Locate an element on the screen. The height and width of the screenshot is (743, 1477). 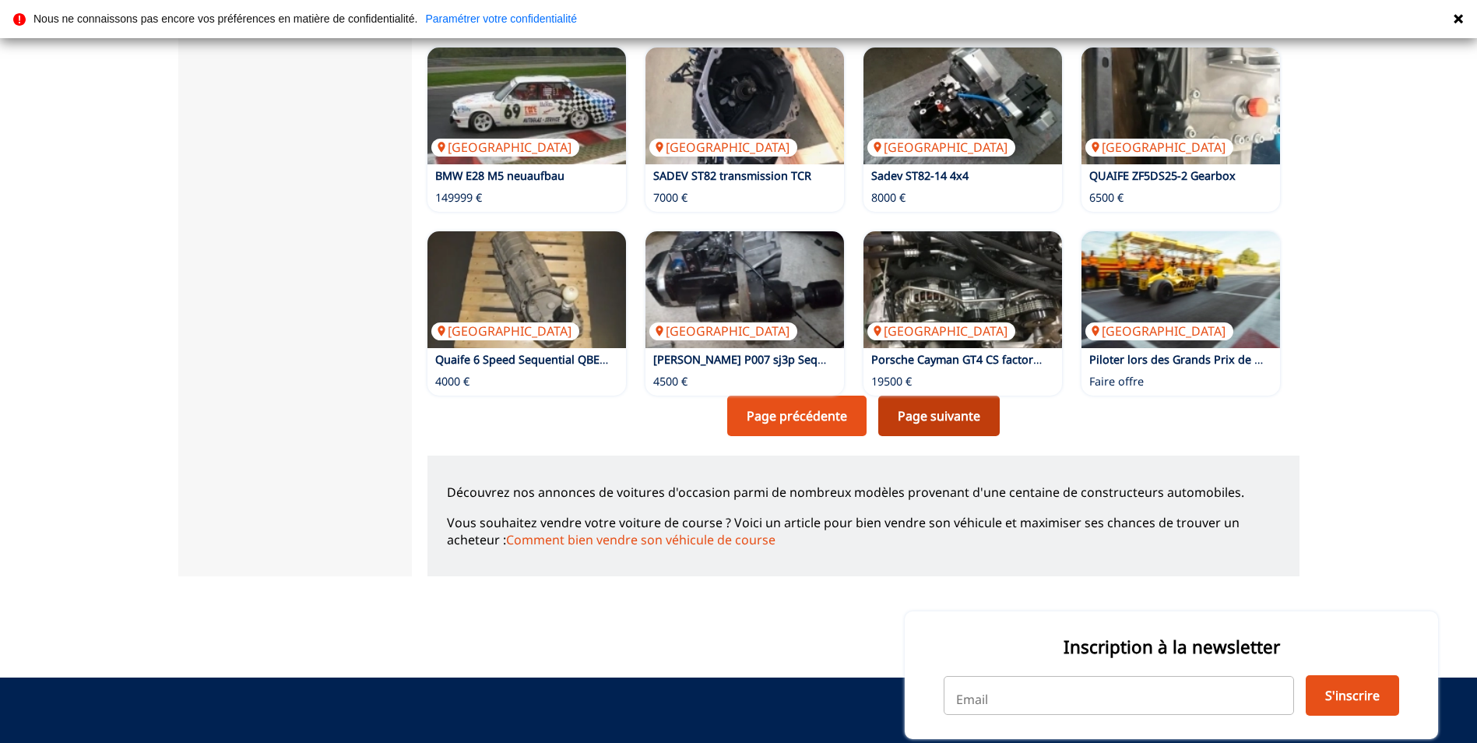
p: 4000 € is located at coordinates (452, 382).